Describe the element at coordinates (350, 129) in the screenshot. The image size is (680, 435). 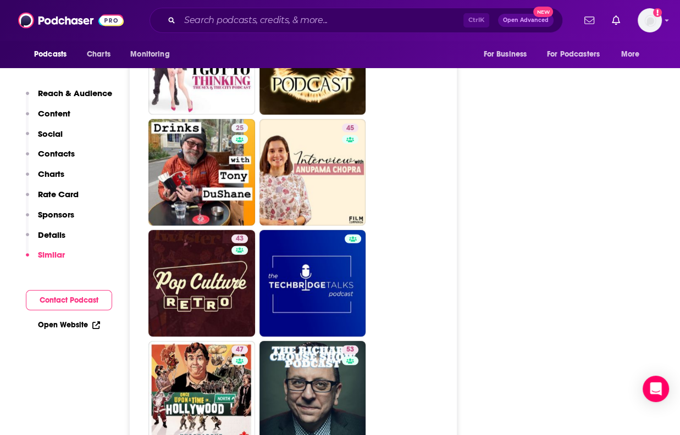
I see `span: 45` at that location.